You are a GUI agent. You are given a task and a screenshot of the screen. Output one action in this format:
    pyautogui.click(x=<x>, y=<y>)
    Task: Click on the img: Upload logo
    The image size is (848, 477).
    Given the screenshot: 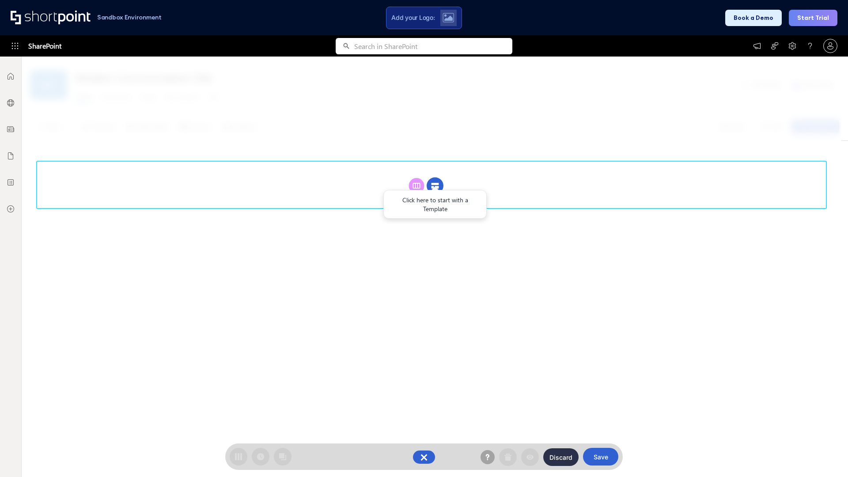 What is the action you would take?
    pyautogui.click(x=448, y=18)
    